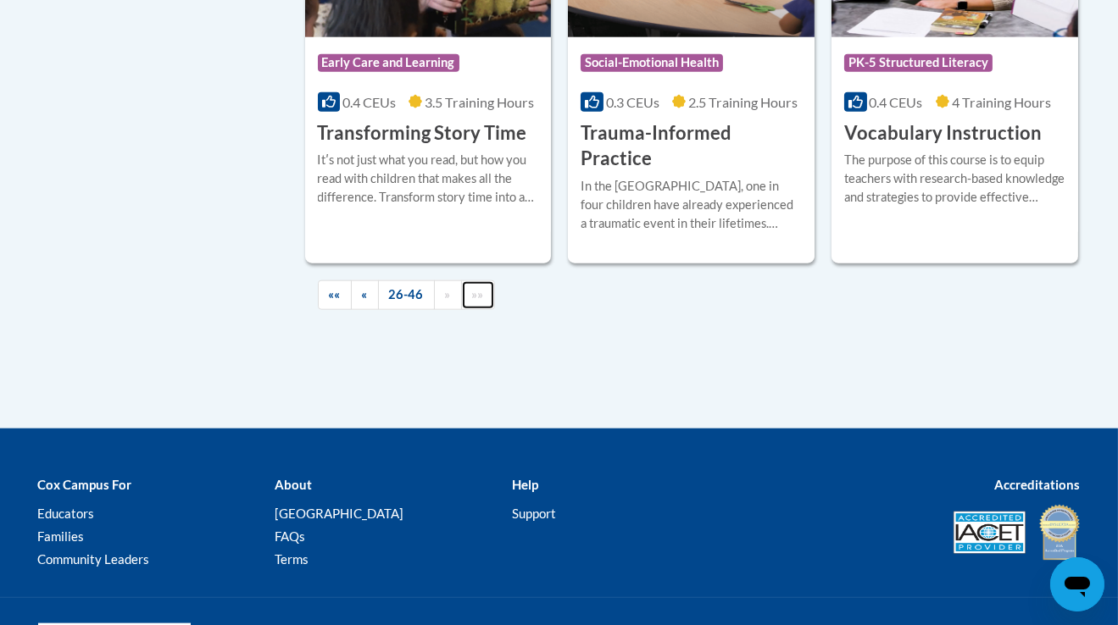  What do you see at coordinates (534, 513) in the screenshot?
I see `a: Support` at bounding box center [534, 513].